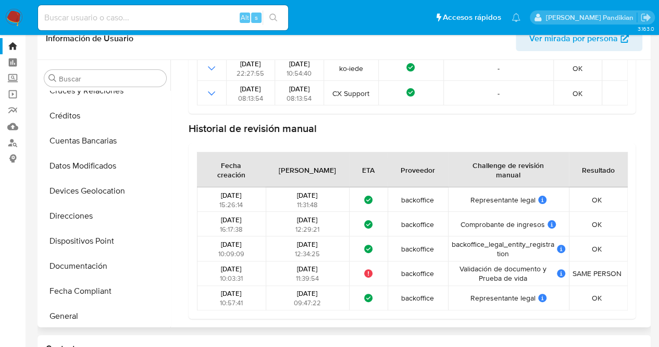 This screenshot has width=659, height=347. I want to click on button: Fecha Compliant, so click(105, 291).